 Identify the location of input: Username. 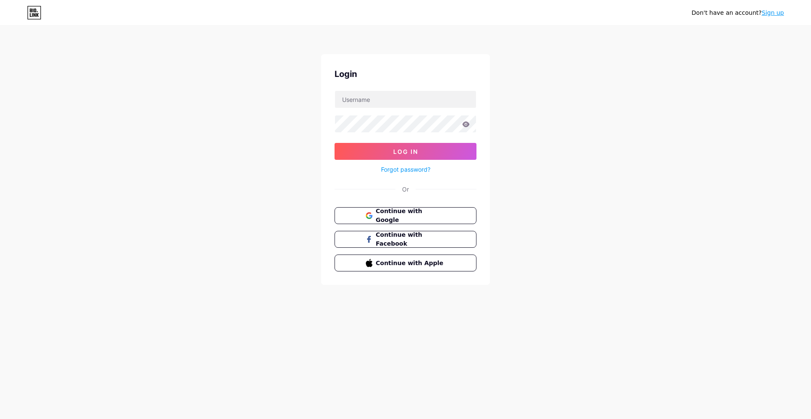
(406, 99).